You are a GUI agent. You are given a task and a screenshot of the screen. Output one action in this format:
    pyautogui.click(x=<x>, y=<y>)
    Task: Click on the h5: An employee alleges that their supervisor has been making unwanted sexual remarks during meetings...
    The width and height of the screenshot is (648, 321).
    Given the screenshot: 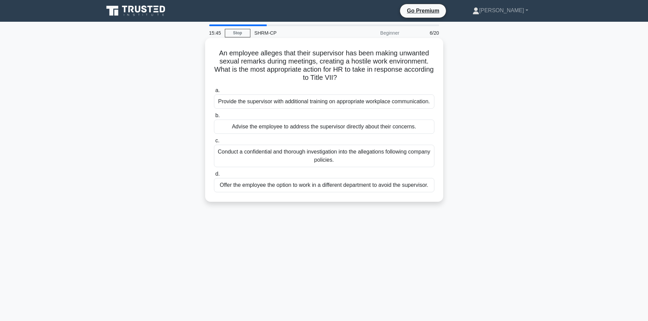 What is the action you would take?
    pyautogui.click(x=324, y=66)
    